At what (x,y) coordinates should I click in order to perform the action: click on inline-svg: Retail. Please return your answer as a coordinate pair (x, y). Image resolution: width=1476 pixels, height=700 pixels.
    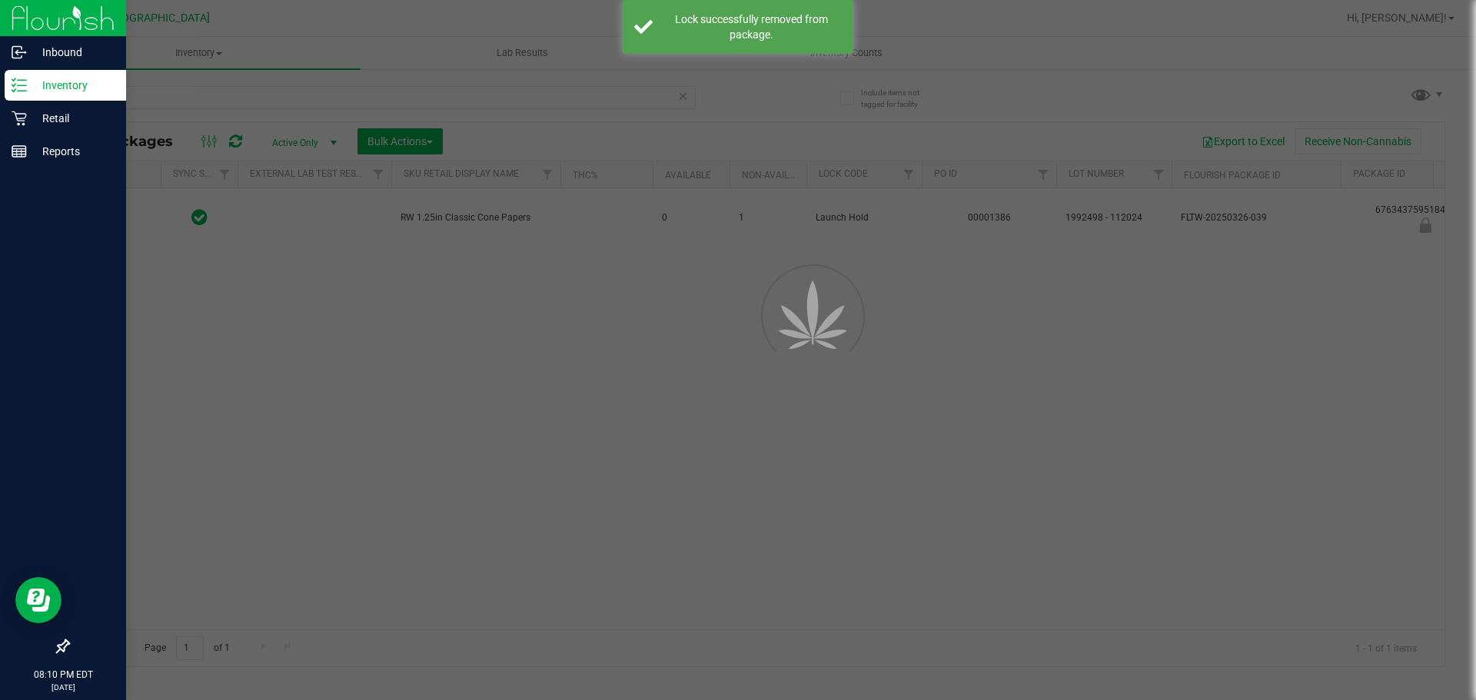
    Looking at the image, I should click on (19, 118).